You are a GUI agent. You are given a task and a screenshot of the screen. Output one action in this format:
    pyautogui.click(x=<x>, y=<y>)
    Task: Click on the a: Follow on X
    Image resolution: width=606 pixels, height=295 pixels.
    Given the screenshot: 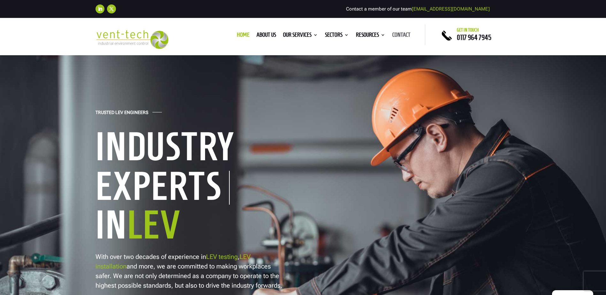 What is the action you would take?
    pyautogui.click(x=112, y=9)
    